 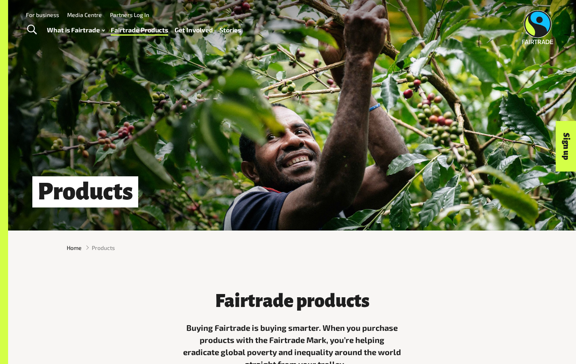 What do you see at coordinates (103, 247) in the screenshot?
I see `span: Products` at bounding box center [103, 247].